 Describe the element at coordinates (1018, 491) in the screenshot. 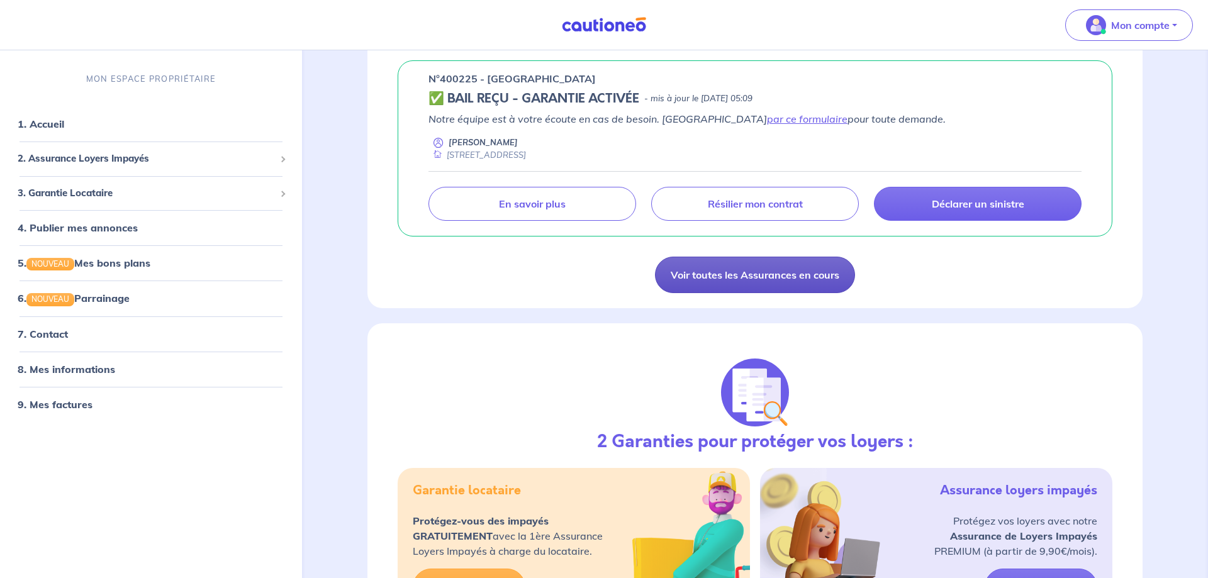

I see `h5: Assurance loyers impayés` at that location.